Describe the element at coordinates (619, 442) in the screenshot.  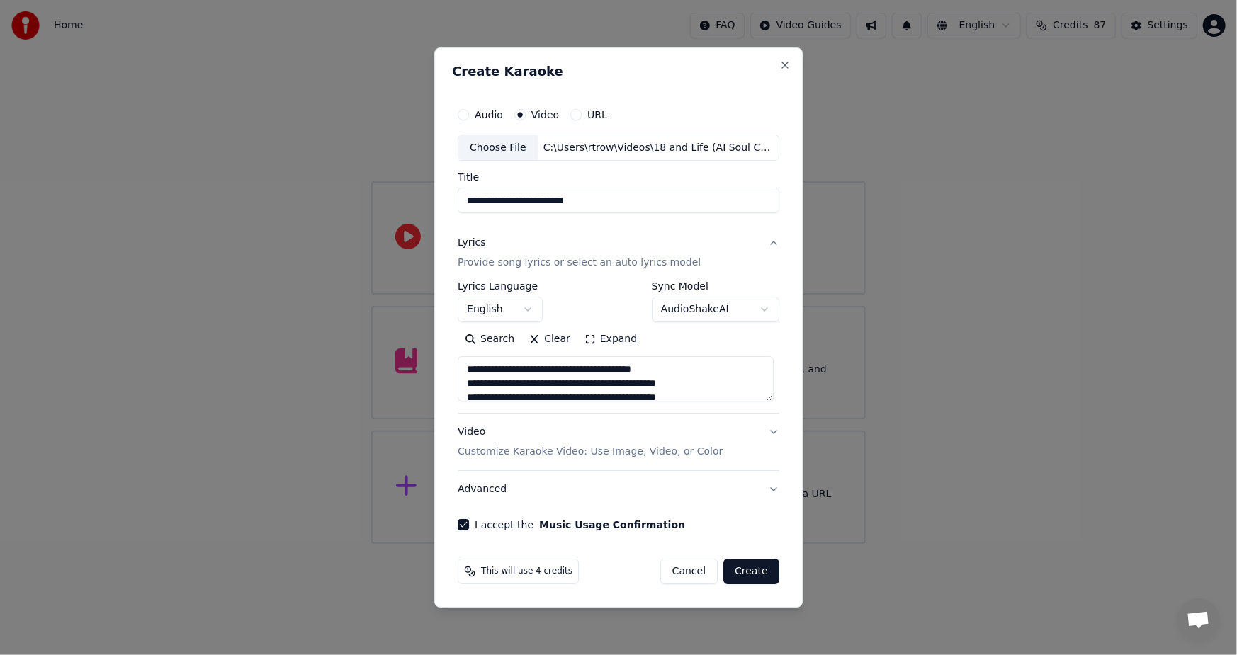
I see `button: VideoCustomize Karaoke Video: Use Image, Video, or Color` at that location.